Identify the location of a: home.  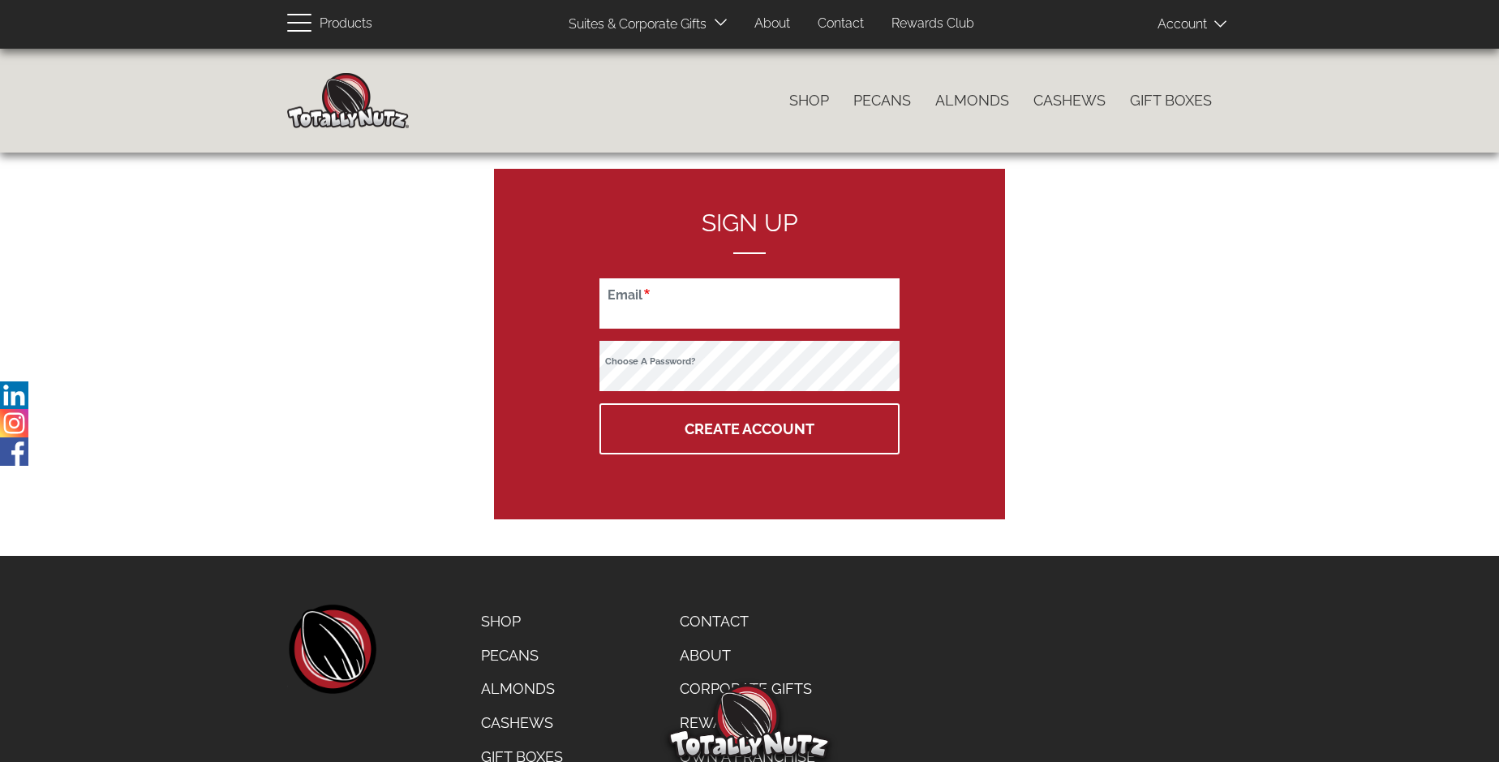
(332, 649).